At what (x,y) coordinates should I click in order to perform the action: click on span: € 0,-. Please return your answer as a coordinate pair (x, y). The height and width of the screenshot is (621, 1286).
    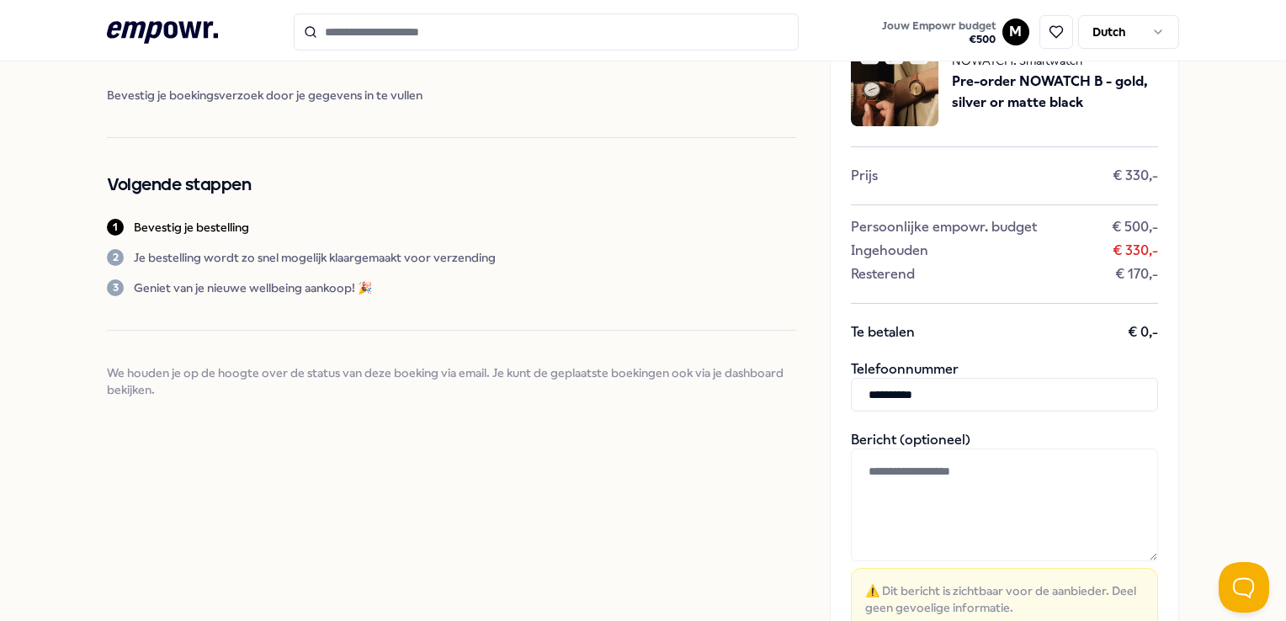
    Looking at the image, I should click on (1143, 332).